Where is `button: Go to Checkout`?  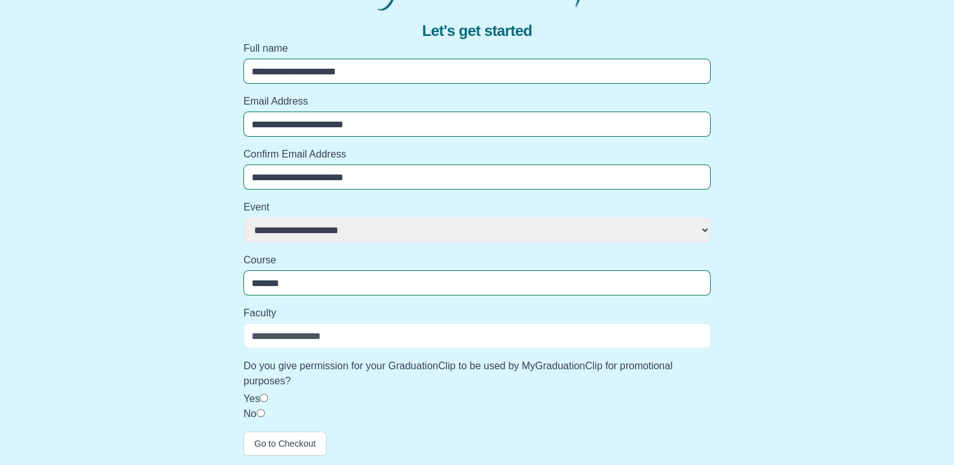
button: Go to Checkout is located at coordinates (284, 444).